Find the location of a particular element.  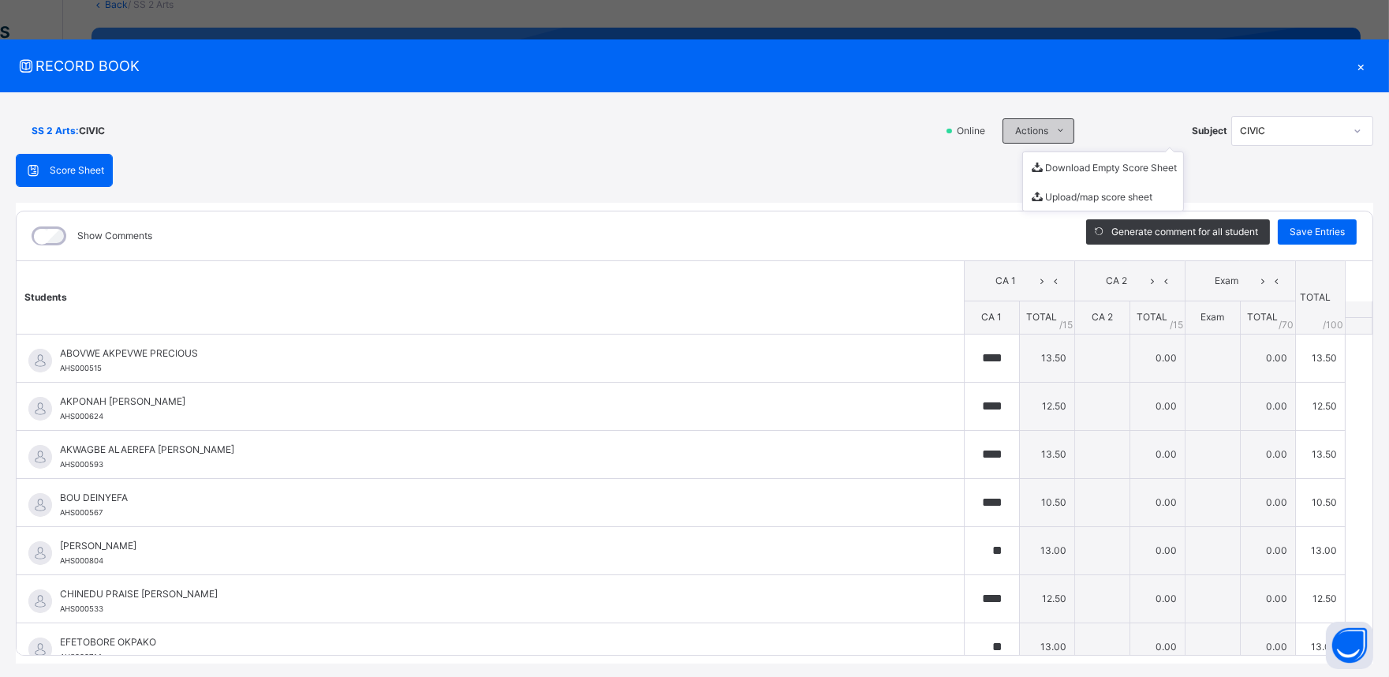

span: RECORD BOOK is located at coordinates (682, 65).